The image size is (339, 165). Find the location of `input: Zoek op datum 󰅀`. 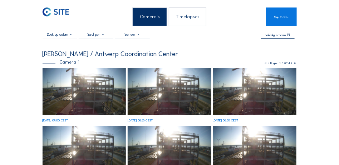

input: Zoek op datum 󰅀 is located at coordinates (60, 35).